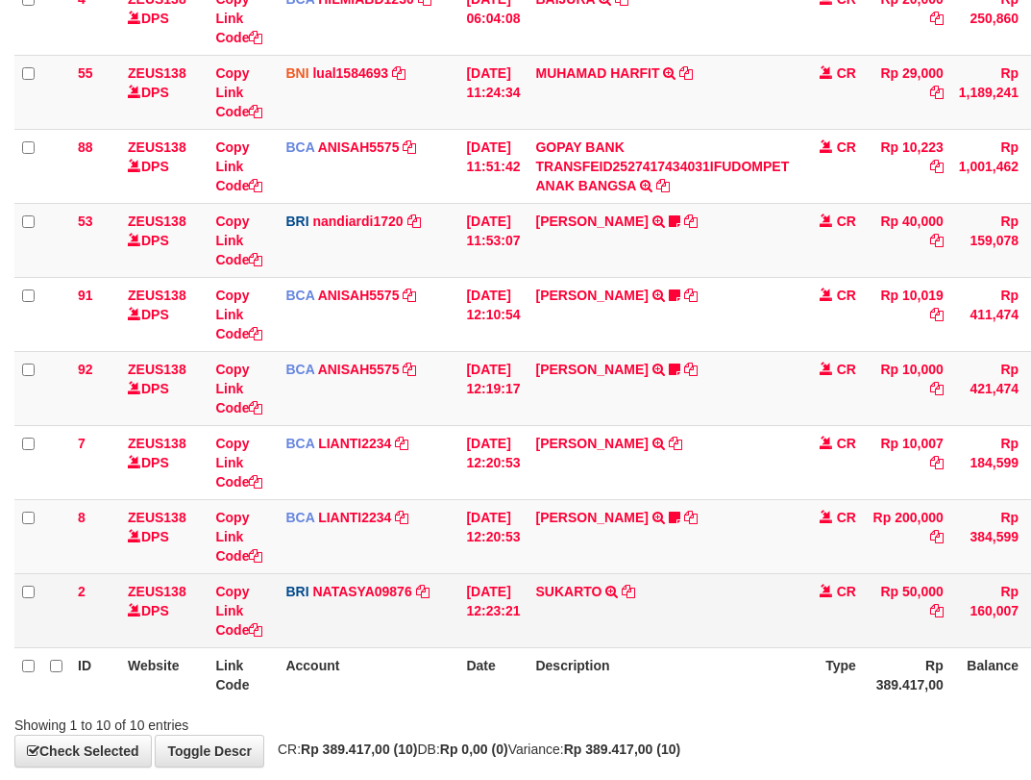 This screenshot has width=1031, height=780. I want to click on th: Link Code, so click(242, 674).